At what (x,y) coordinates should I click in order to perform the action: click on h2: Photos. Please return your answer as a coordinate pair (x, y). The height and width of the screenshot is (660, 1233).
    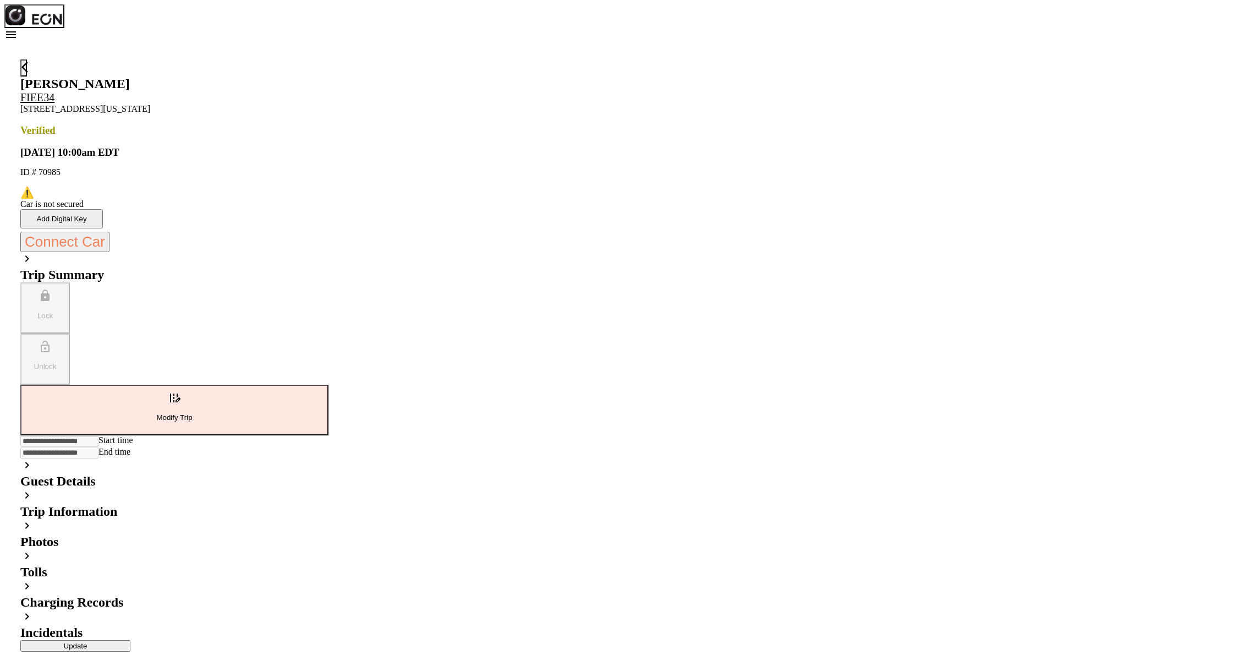
    Looking at the image, I should click on (174, 541).